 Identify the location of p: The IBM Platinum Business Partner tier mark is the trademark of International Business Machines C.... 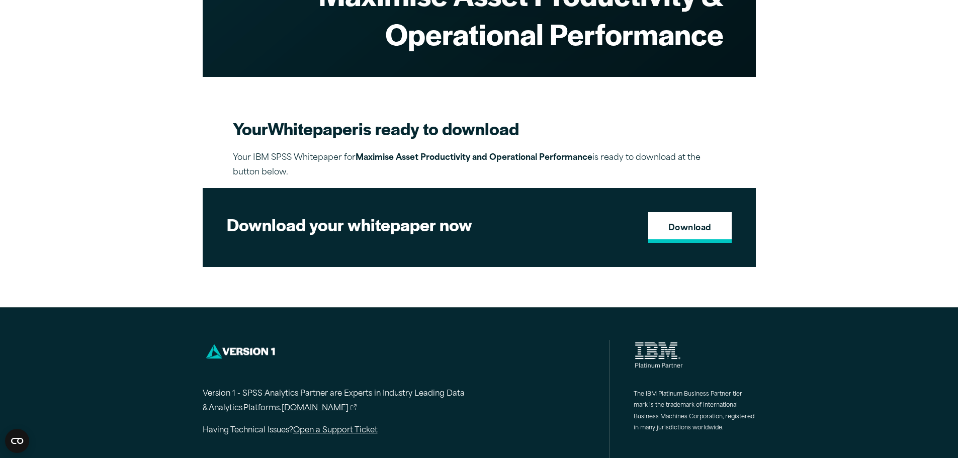
(694, 412).